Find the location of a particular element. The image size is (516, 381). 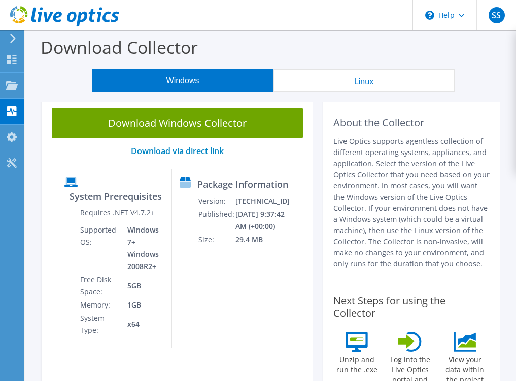

label: Requires .NET V4.7.2+ is located at coordinates (117, 213).